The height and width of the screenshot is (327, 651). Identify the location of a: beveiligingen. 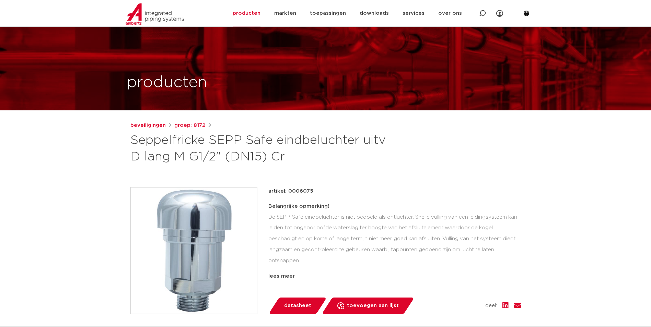
(148, 126).